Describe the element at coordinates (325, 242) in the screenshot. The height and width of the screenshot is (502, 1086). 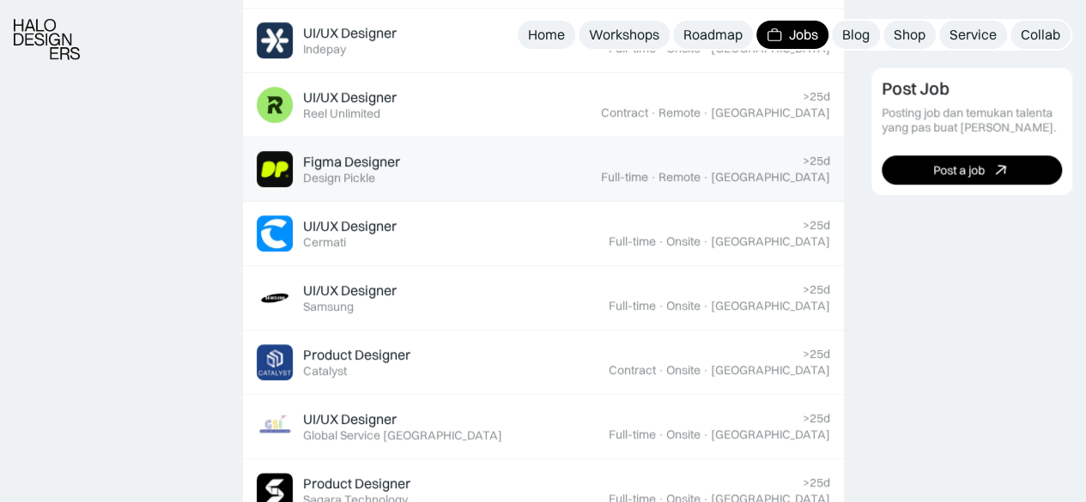
I see `div: Cermati` at that location.